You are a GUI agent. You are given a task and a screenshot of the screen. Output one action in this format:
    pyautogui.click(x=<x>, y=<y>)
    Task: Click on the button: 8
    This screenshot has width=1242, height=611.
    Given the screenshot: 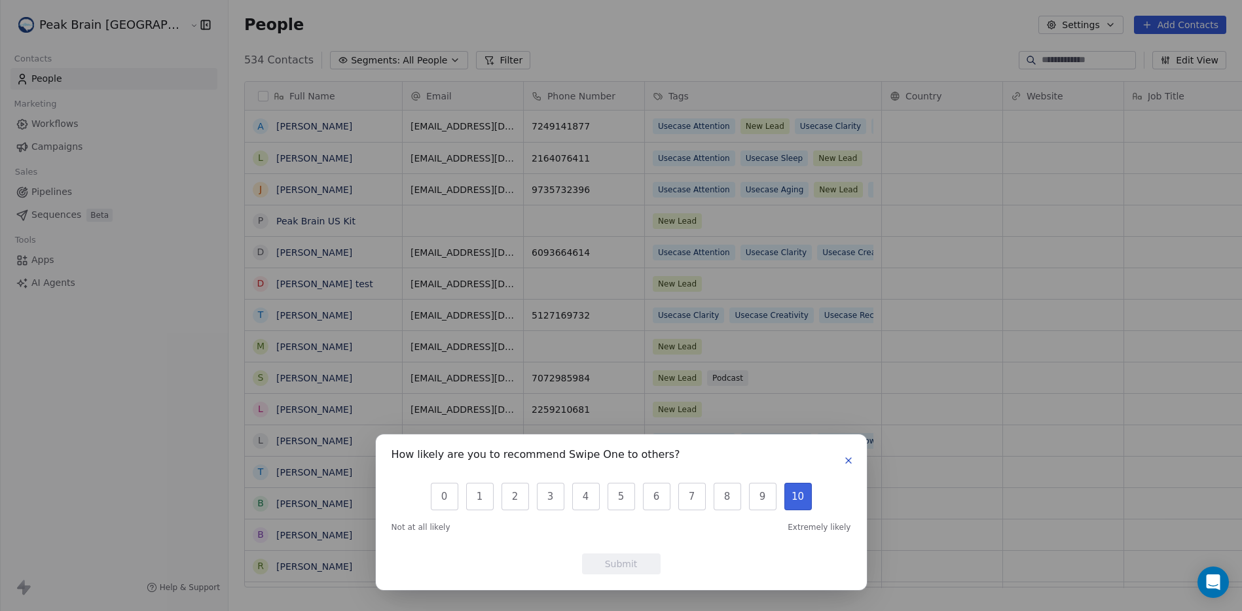 What is the action you would take?
    pyautogui.click(x=727, y=497)
    